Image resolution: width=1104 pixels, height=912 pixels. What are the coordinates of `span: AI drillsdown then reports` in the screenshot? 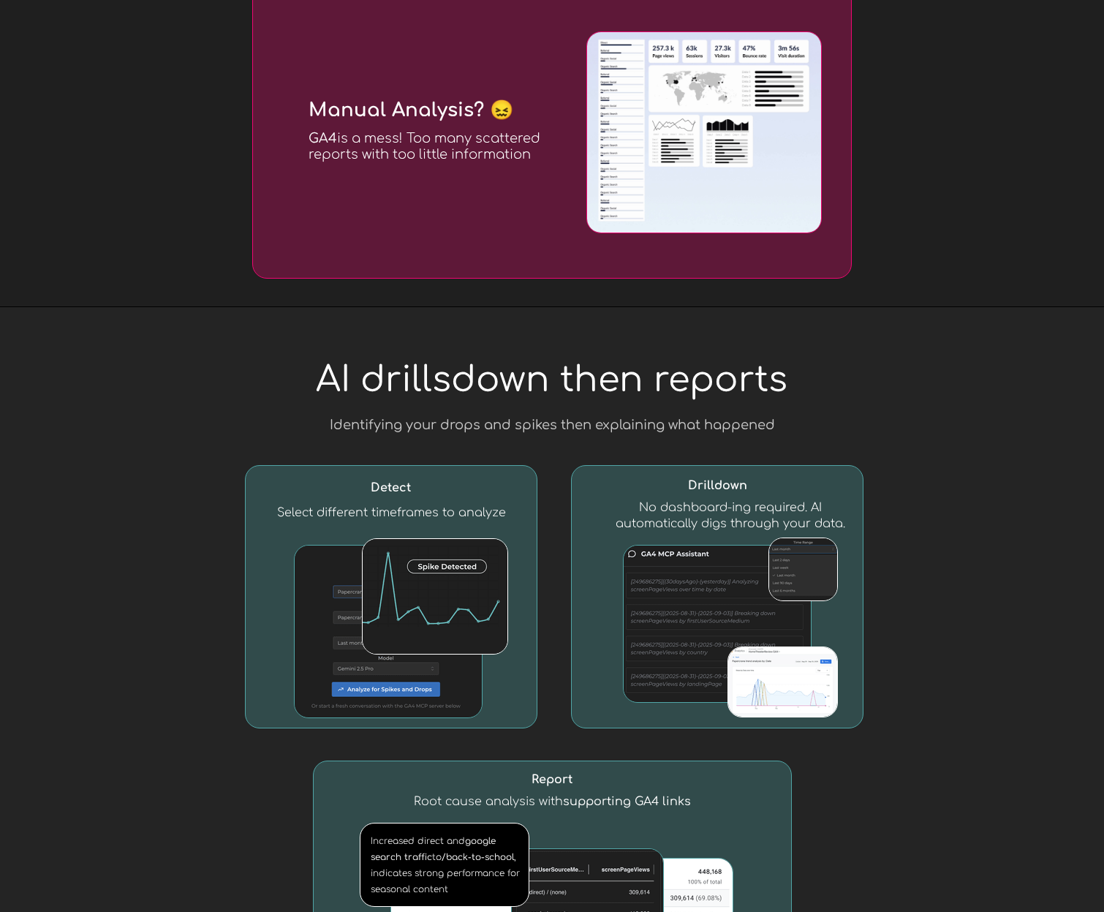 It's located at (551, 380).